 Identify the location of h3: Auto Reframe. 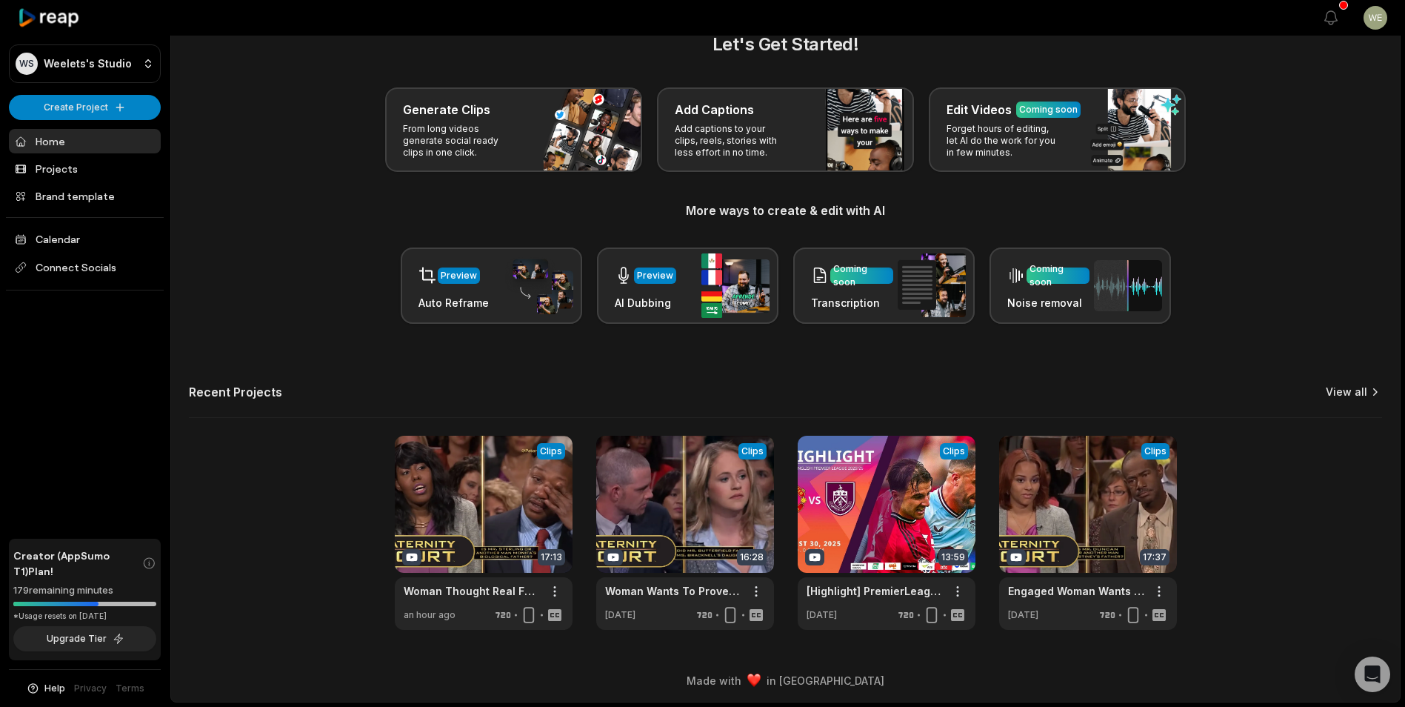
(453, 302).